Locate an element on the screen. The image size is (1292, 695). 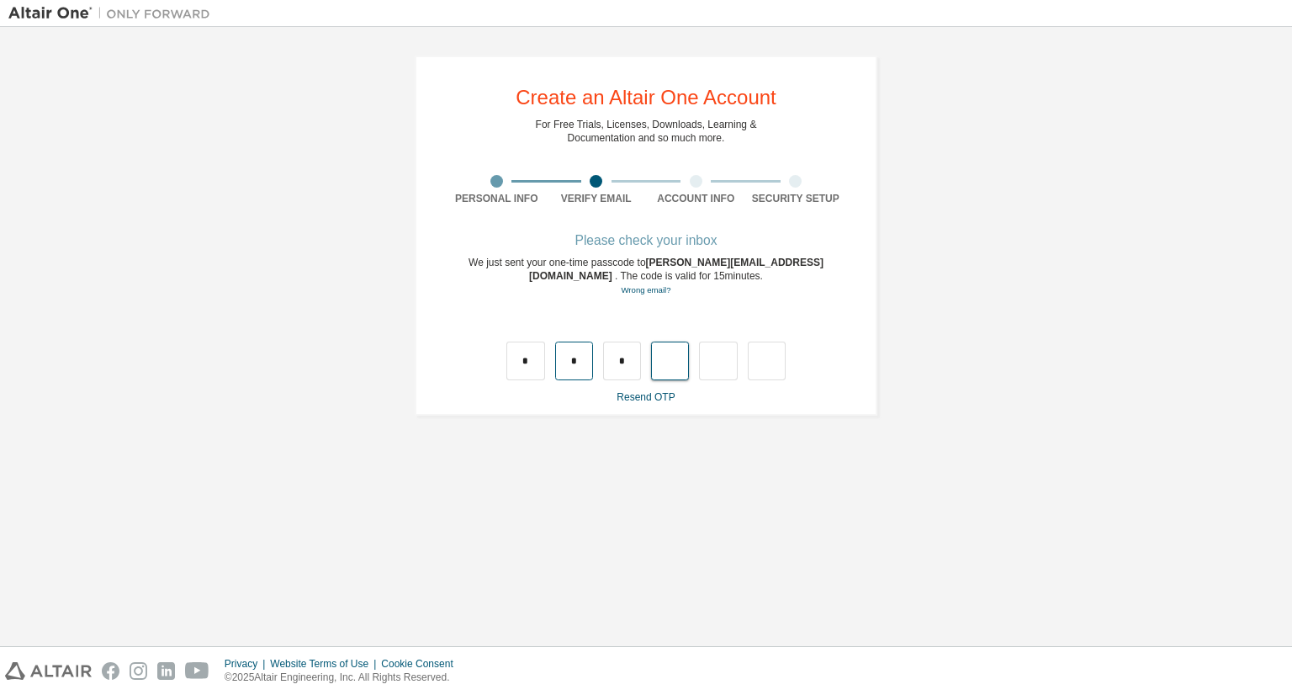
img: altair_logo.svg is located at coordinates (48, 670).